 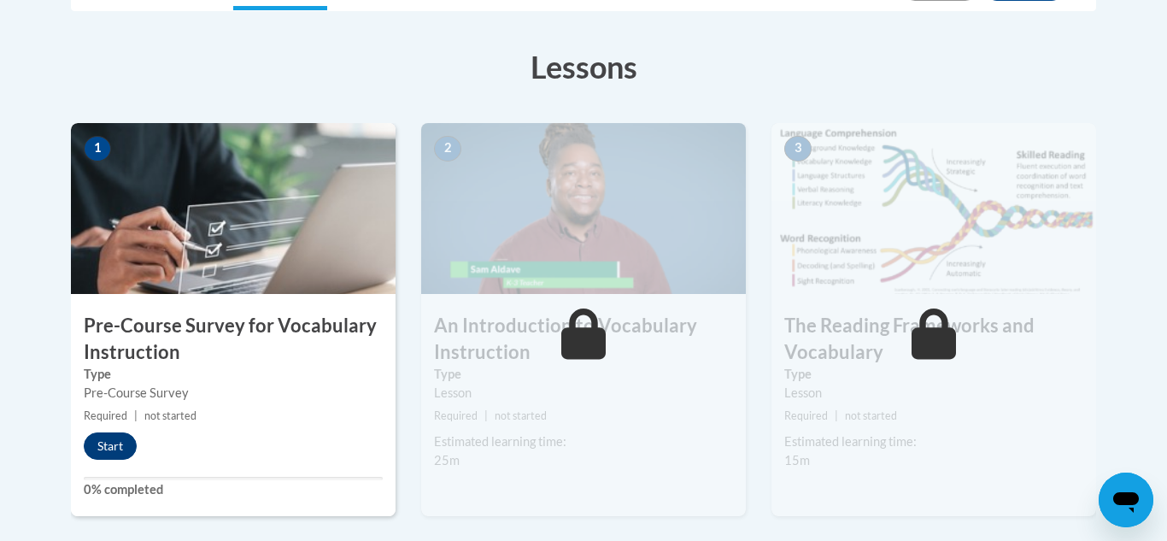 I want to click on button: Start, so click(x=110, y=446).